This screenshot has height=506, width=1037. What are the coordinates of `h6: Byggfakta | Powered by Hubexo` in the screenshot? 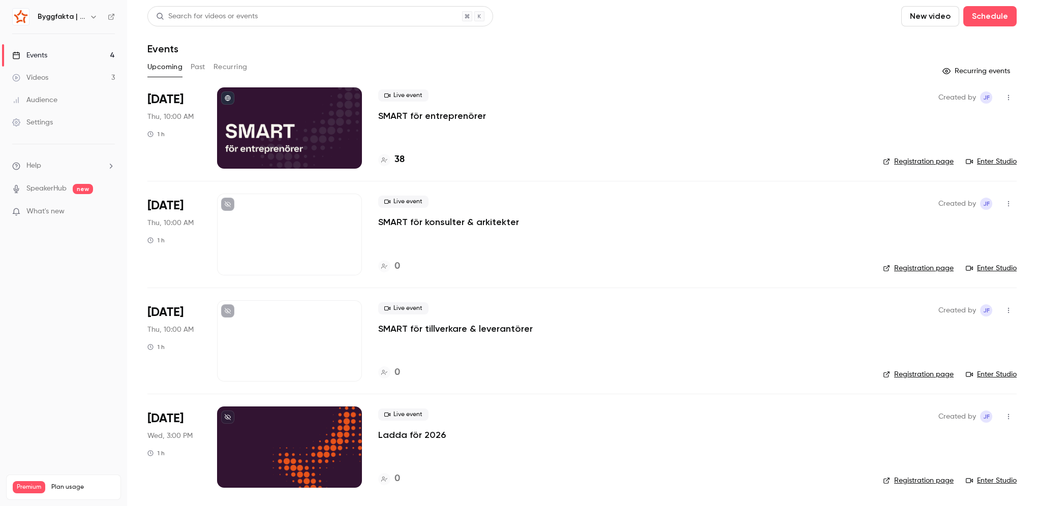 It's located at (61, 17).